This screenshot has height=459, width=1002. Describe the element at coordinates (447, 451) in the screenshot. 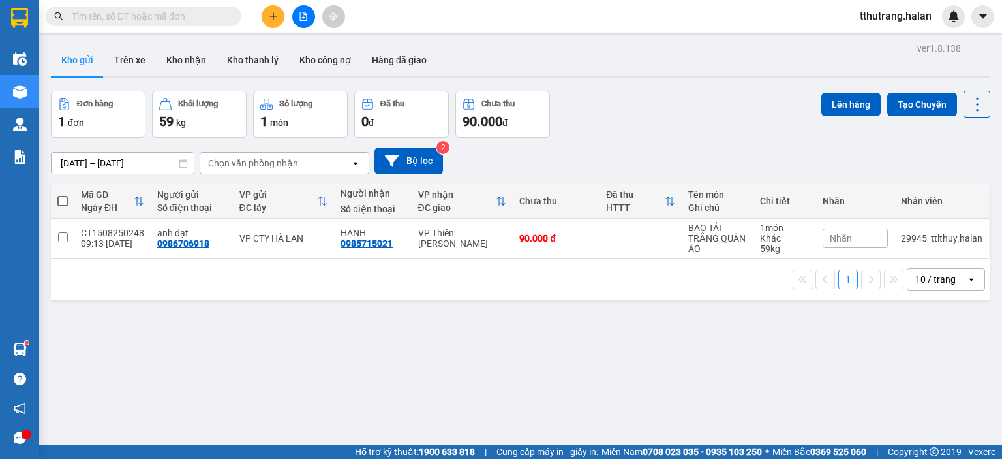

I see `strong: 1900 633 818` at that location.